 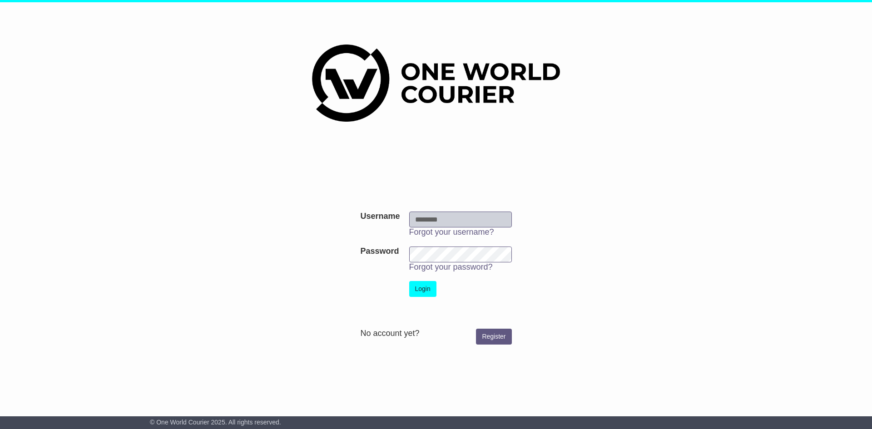 I want to click on div: No account yet?, so click(x=436, y=334).